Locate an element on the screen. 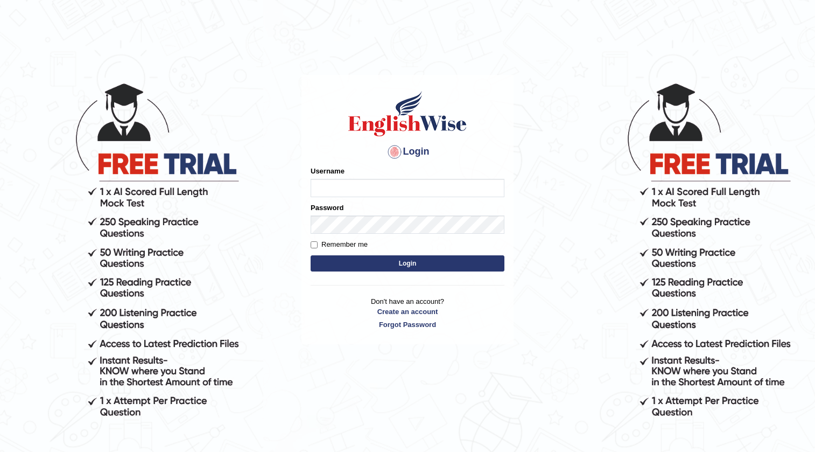 This screenshot has height=452, width=815. p: Don't have an account? is located at coordinates (407, 313).